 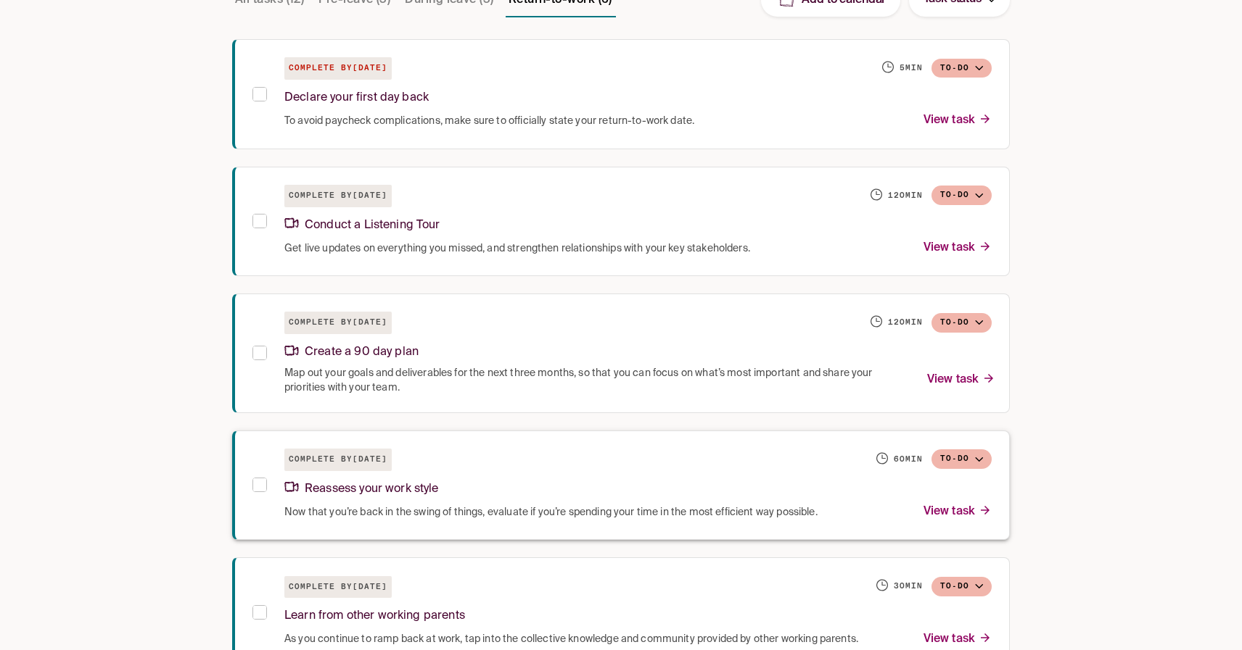 What do you see at coordinates (550, 513) in the screenshot?
I see `span: Now that you’re back in the swing of things, evaluate if you’re spending your time in the most ef...` at bounding box center [550, 513].